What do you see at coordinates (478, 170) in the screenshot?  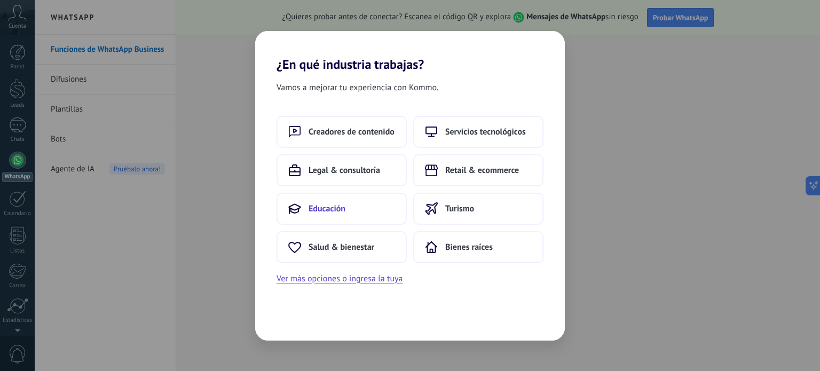 I see `button: Retail & ecommerce` at bounding box center [478, 170].